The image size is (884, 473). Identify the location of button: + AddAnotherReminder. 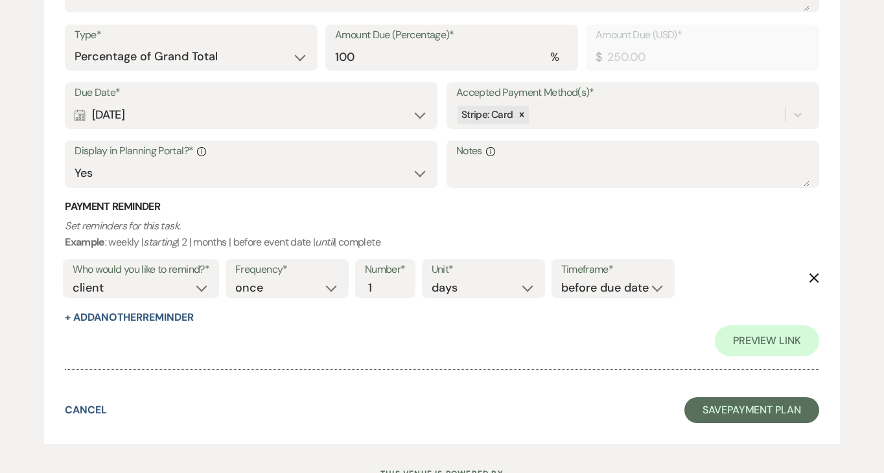
(129, 318).